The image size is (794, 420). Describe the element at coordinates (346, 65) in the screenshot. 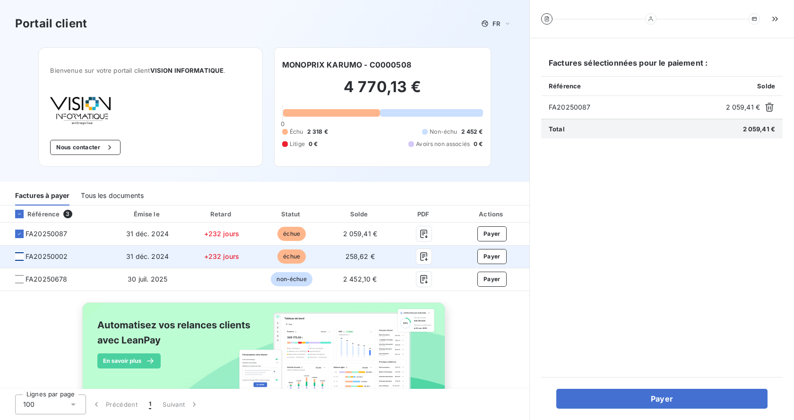

I see `h6: MONOPRIX KARUMO - C0000508` at that location.